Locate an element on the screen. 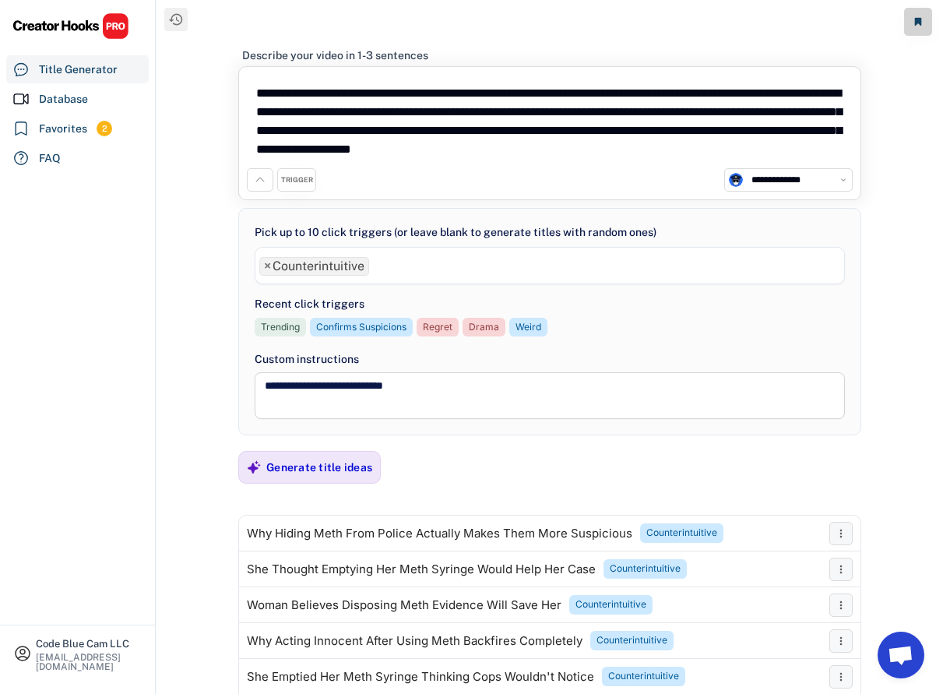 The height and width of the screenshot is (694, 943). div: Generate title ideas is located at coordinates (319, 467).